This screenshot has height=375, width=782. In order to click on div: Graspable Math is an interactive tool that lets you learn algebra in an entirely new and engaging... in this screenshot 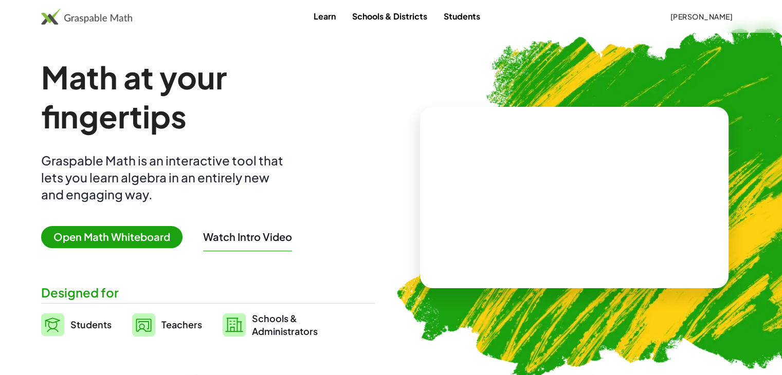, I will do `click(165, 177)`.